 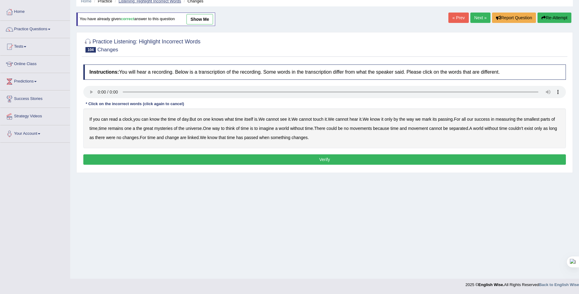 What do you see at coordinates (471, 128) in the screenshot?
I see `b: A` at bounding box center [471, 128].